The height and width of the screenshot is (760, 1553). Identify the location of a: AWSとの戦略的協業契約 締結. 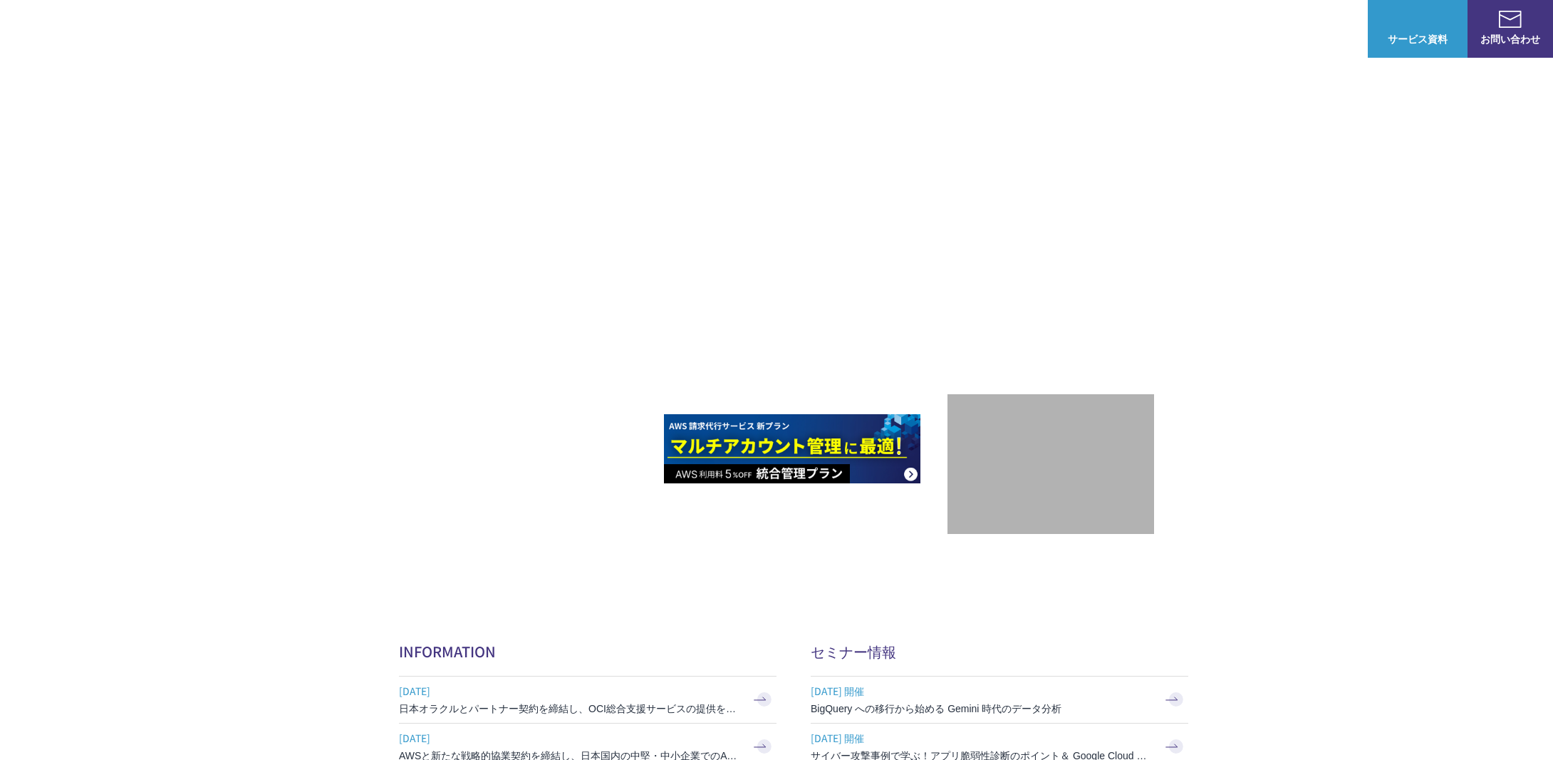
(527, 448).